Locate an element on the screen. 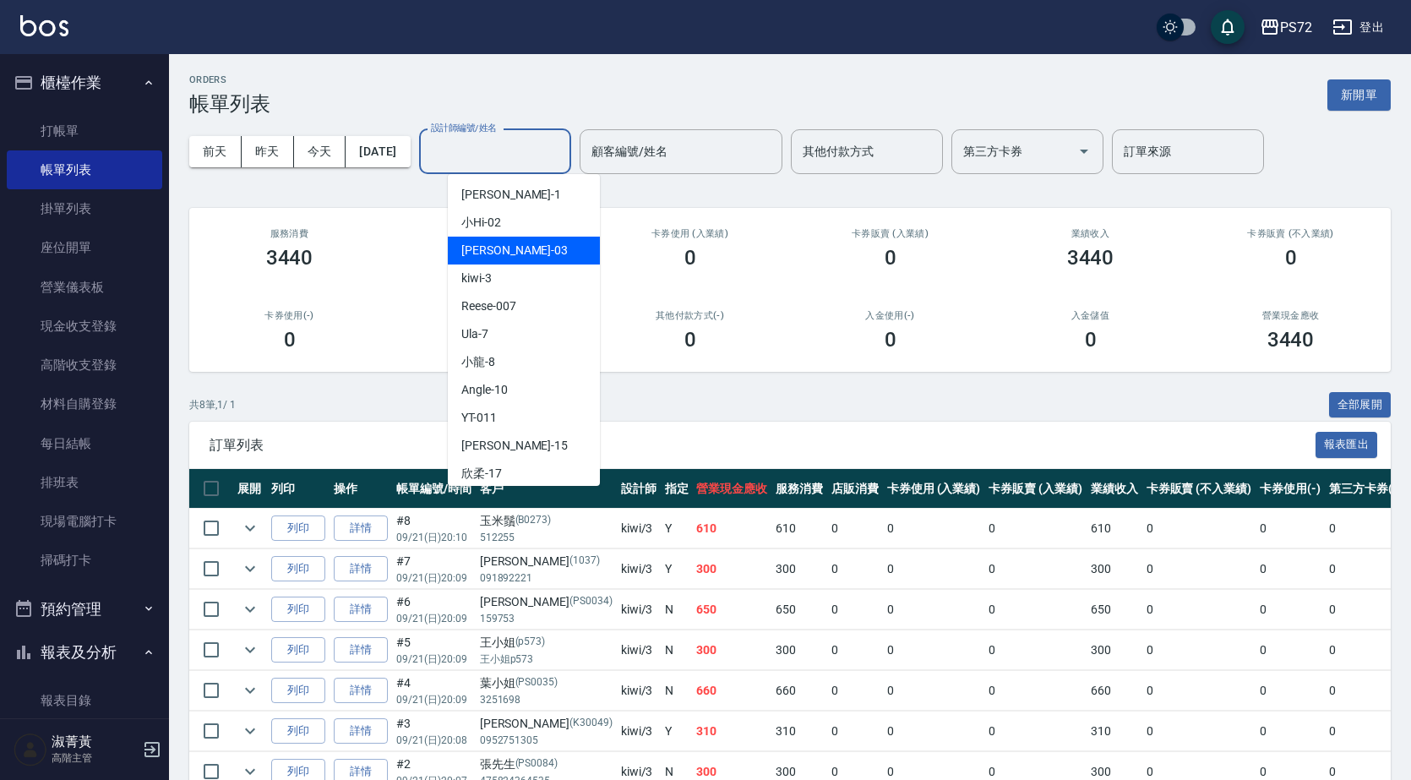  button: Open is located at coordinates (1084, 151).